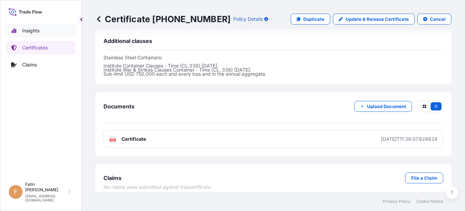  Describe the element at coordinates (429, 201) in the screenshot. I see `p: Cookie Notice` at that location.